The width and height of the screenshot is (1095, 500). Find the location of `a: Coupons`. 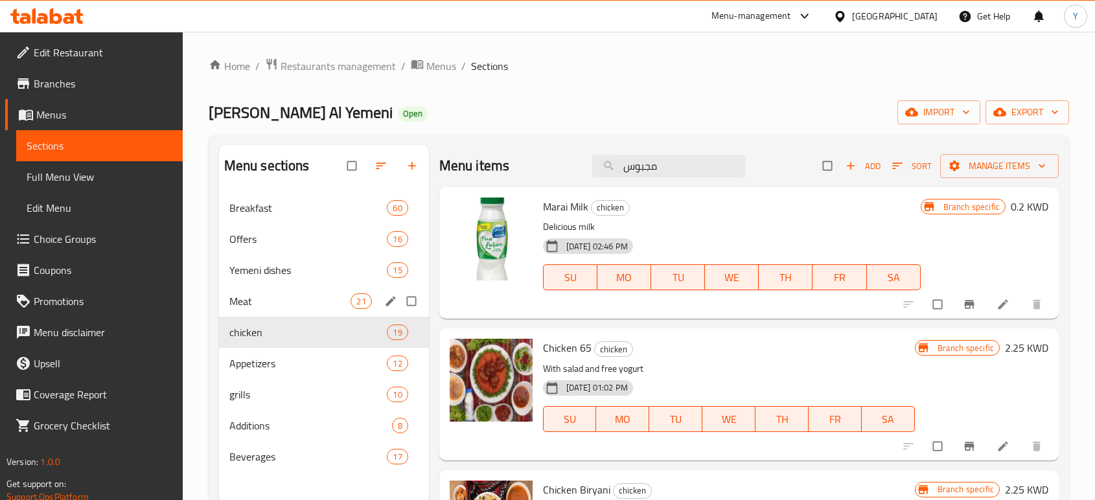

a: Coupons is located at coordinates (94, 270).